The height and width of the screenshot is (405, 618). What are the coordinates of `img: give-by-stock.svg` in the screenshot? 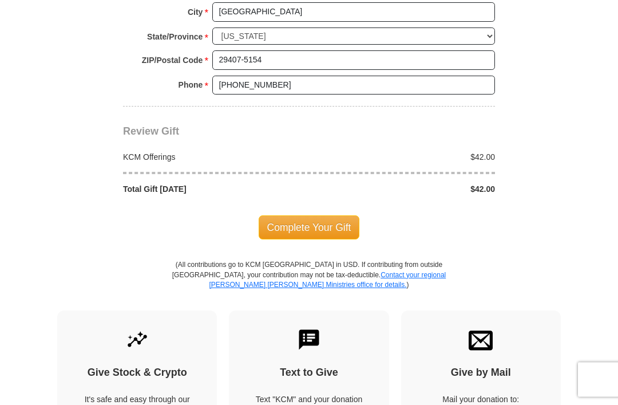 It's located at (137, 340).